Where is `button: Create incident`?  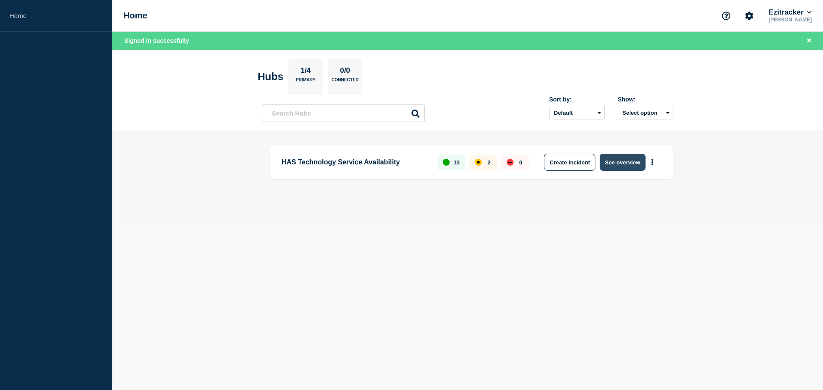
button: Create incident is located at coordinates (569, 162).